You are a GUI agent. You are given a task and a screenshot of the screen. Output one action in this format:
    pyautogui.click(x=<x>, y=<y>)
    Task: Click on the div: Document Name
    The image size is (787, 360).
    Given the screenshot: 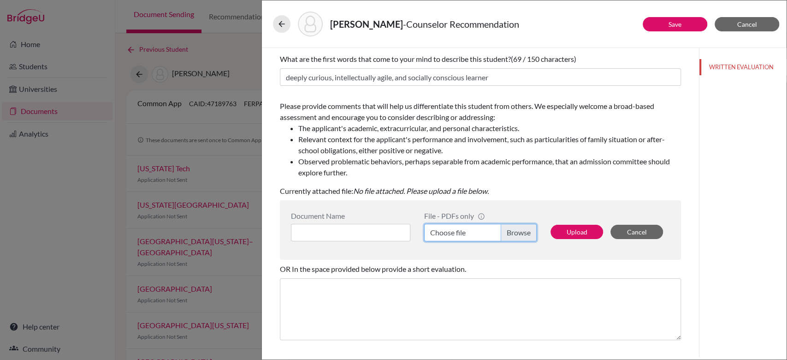 What is the action you would take?
    pyautogui.click(x=350, y=215)
    